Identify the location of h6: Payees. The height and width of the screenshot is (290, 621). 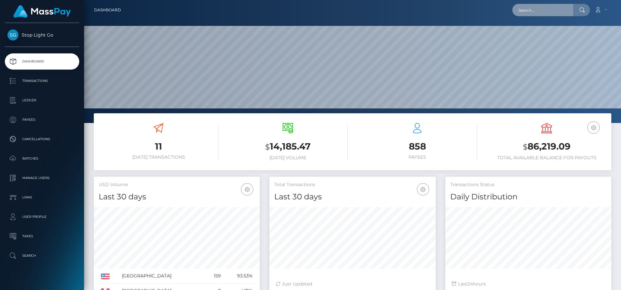
(417, 157).